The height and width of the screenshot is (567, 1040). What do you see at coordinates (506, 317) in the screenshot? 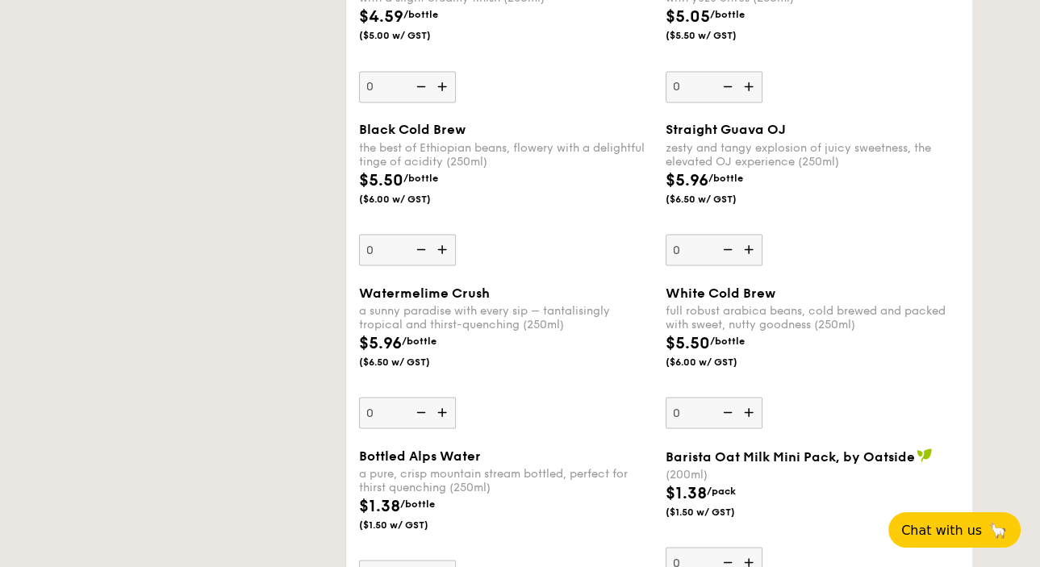
I see `div: a sunny paradise with every sip – tantalisingly tropical and thirst-quenching (250ml)` at bounding box center [506, 317].